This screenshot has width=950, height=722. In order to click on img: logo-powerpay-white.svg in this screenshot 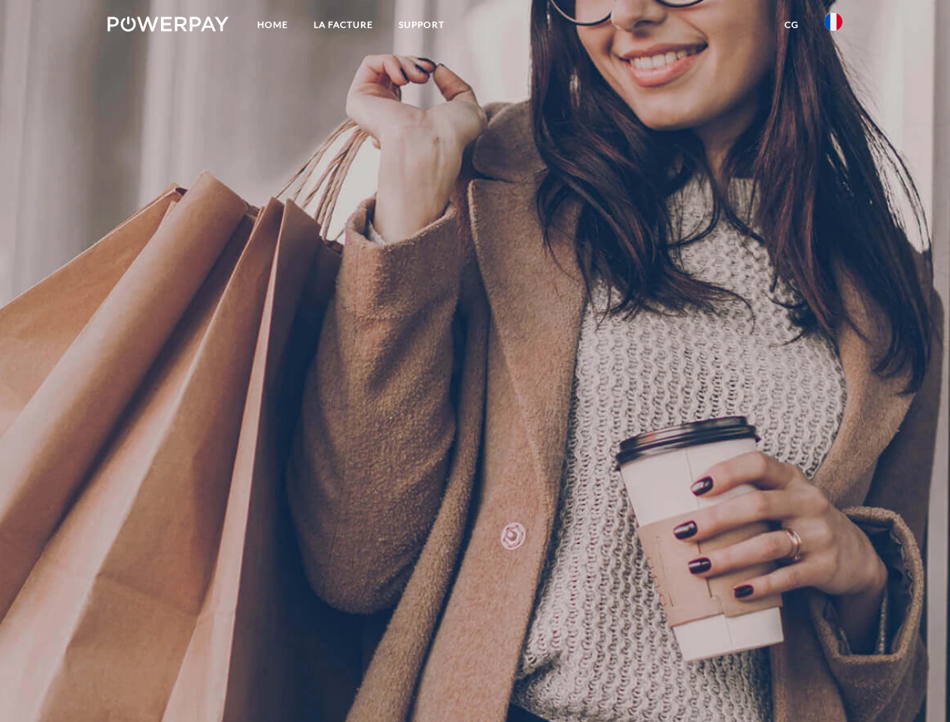, I will do `click(168, 24)`.